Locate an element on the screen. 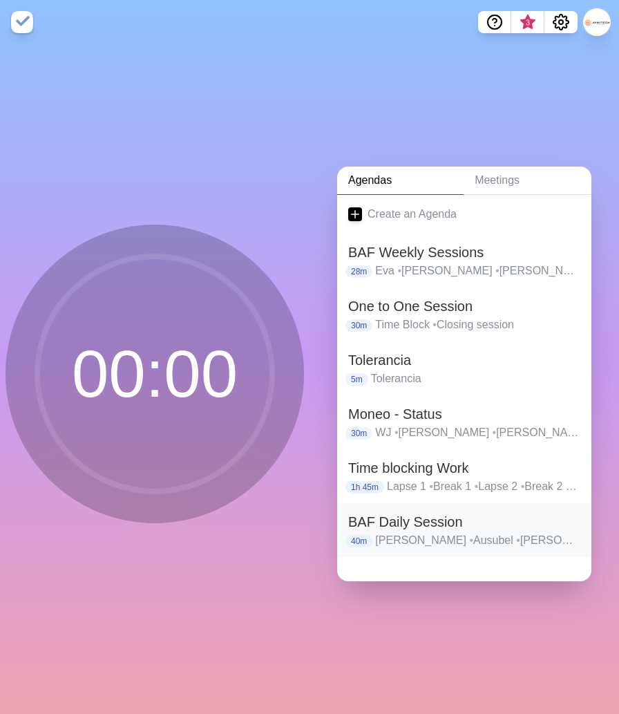 This screenshot has width=619, height=714. h2: Tolerancia is located at coordinates (465, 360).